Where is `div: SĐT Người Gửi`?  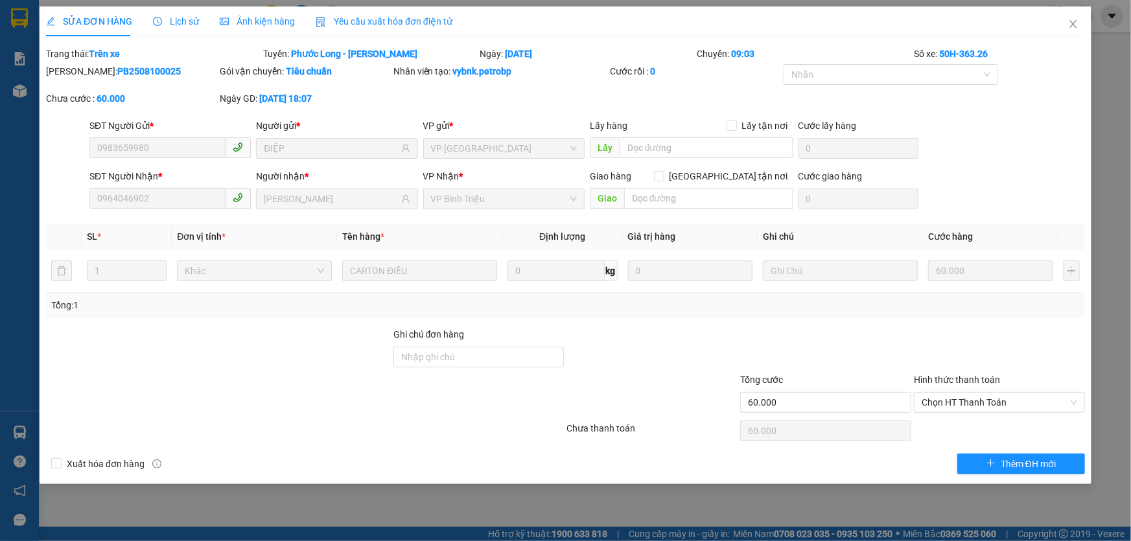 div: SĐT Người Gửi is located at coordinates (170, 126).